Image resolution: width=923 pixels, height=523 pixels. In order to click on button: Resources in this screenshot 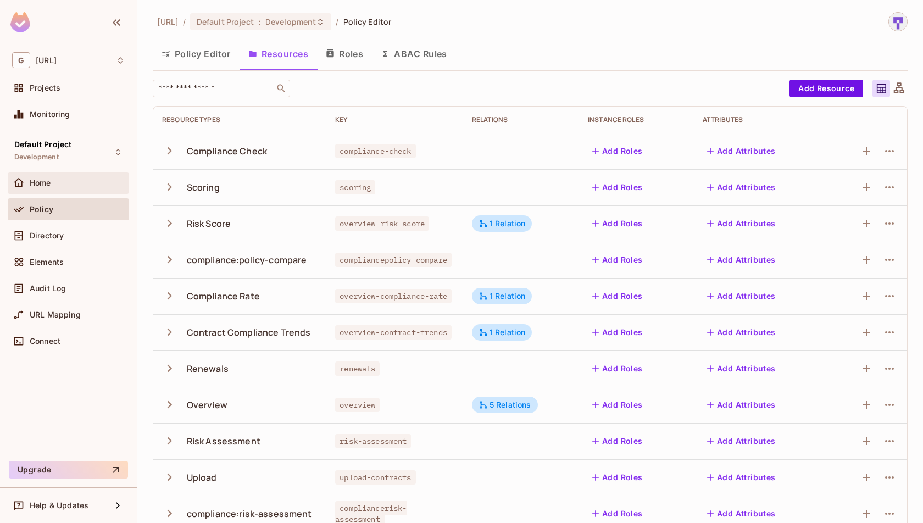, I will do `click(278, 54)`.